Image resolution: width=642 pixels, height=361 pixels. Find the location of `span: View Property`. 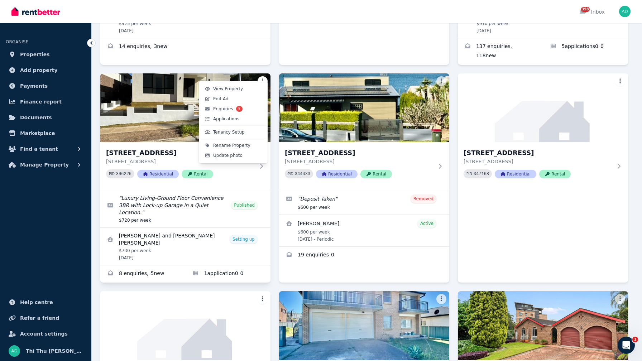

span: View Property is located at coordinates (228, 89).